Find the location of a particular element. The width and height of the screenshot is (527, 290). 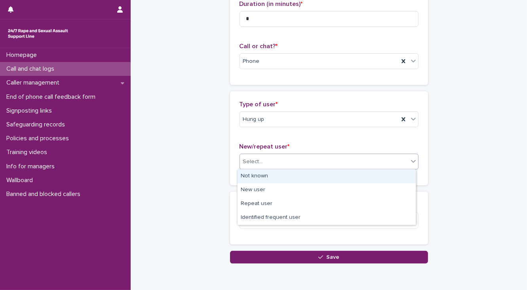

span: Save is located at coordinates (332, 258).